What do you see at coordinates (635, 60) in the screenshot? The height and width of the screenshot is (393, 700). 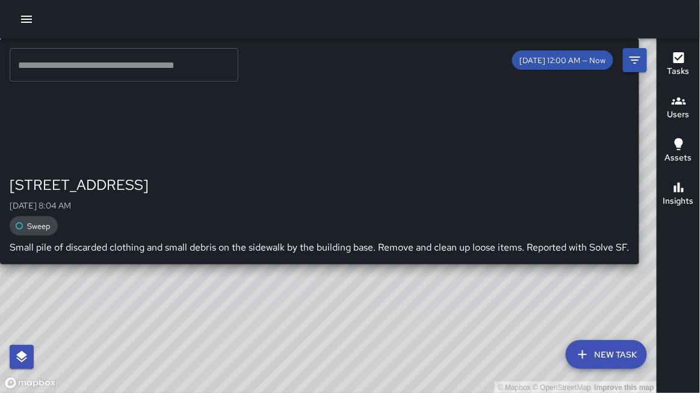 I see `button: Filters` at bounding box center [635, 60].